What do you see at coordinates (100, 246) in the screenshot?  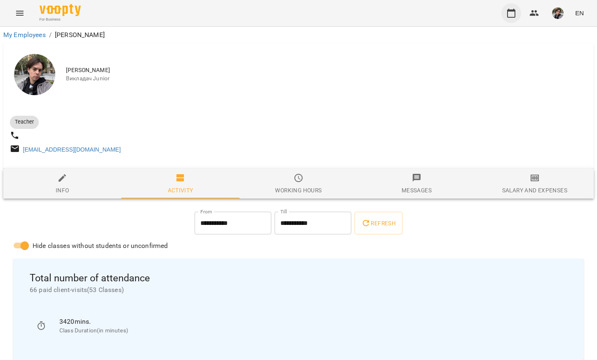 I see `span: Hide classes without students or unconfirmed` at bounding box center [100, 246].